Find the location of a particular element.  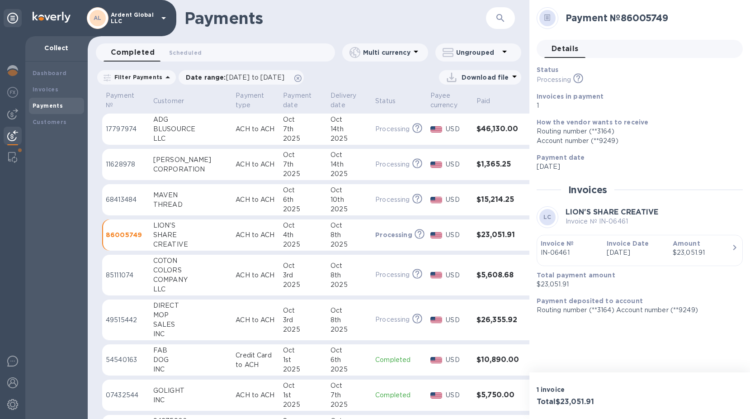

h3: $1,365.25 is located at coordinates (498, 164).